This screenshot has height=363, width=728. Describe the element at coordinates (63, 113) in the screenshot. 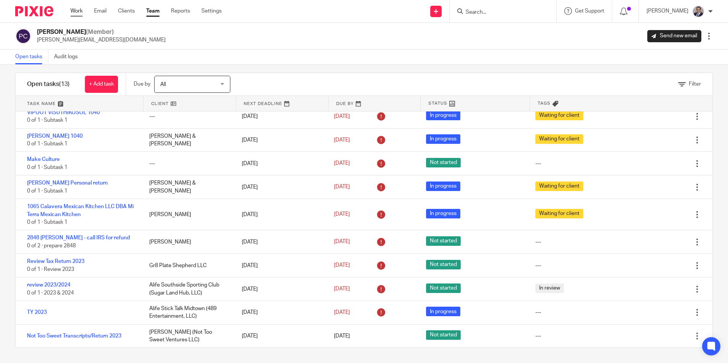

I see `a: VIPOOT VISUTHIKOSOL 1040` at that location.